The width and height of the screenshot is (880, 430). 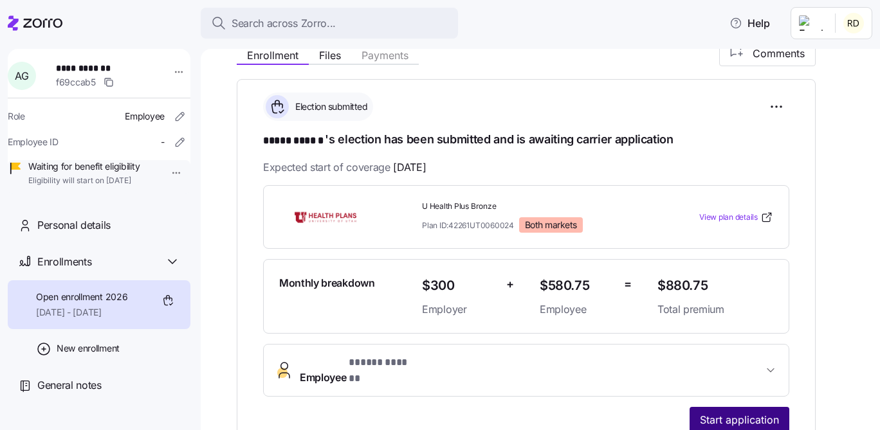 I want to click on span: $880.75, so click(x=715, y=286).